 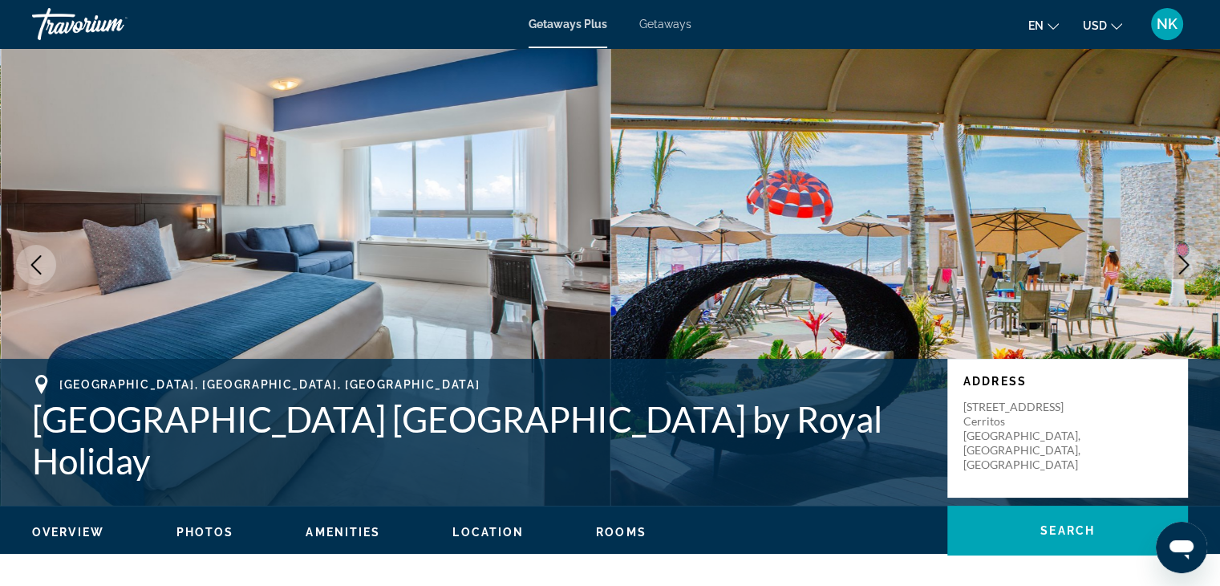 What do you see at coordinates (665, 24) in the screenshot?
I see `a: Getaways` at bounding box center [665, 24].